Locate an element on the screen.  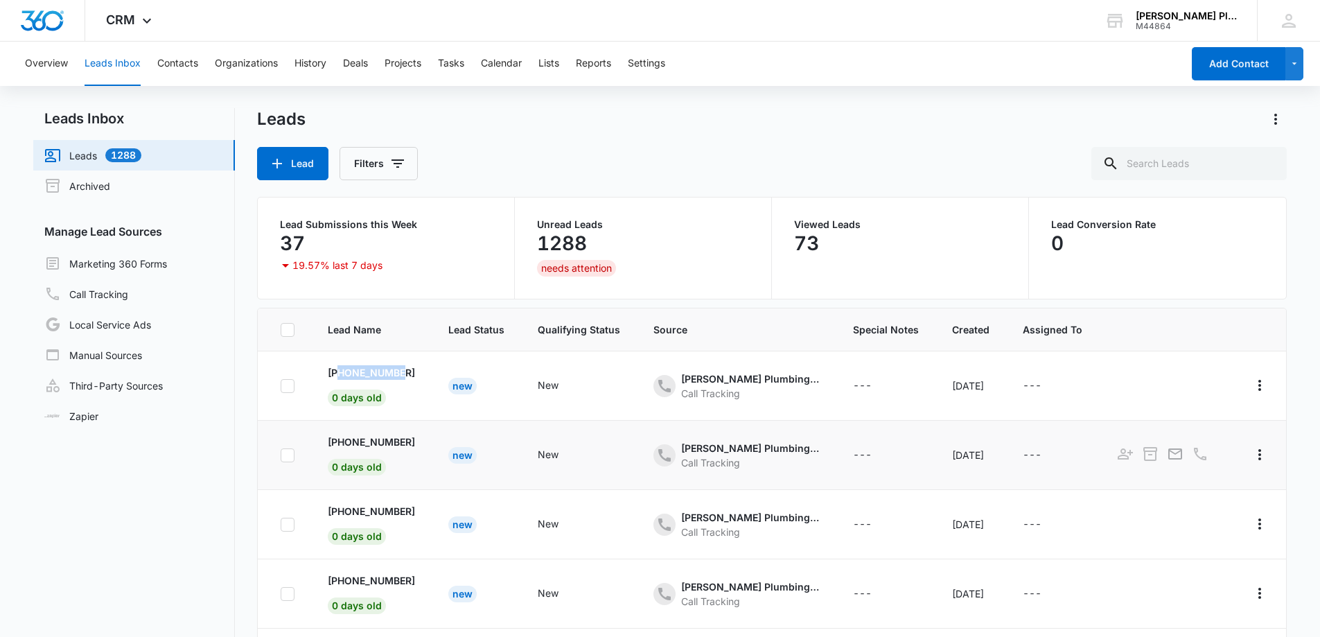
button: Filters is located at coordinates (378, 163).